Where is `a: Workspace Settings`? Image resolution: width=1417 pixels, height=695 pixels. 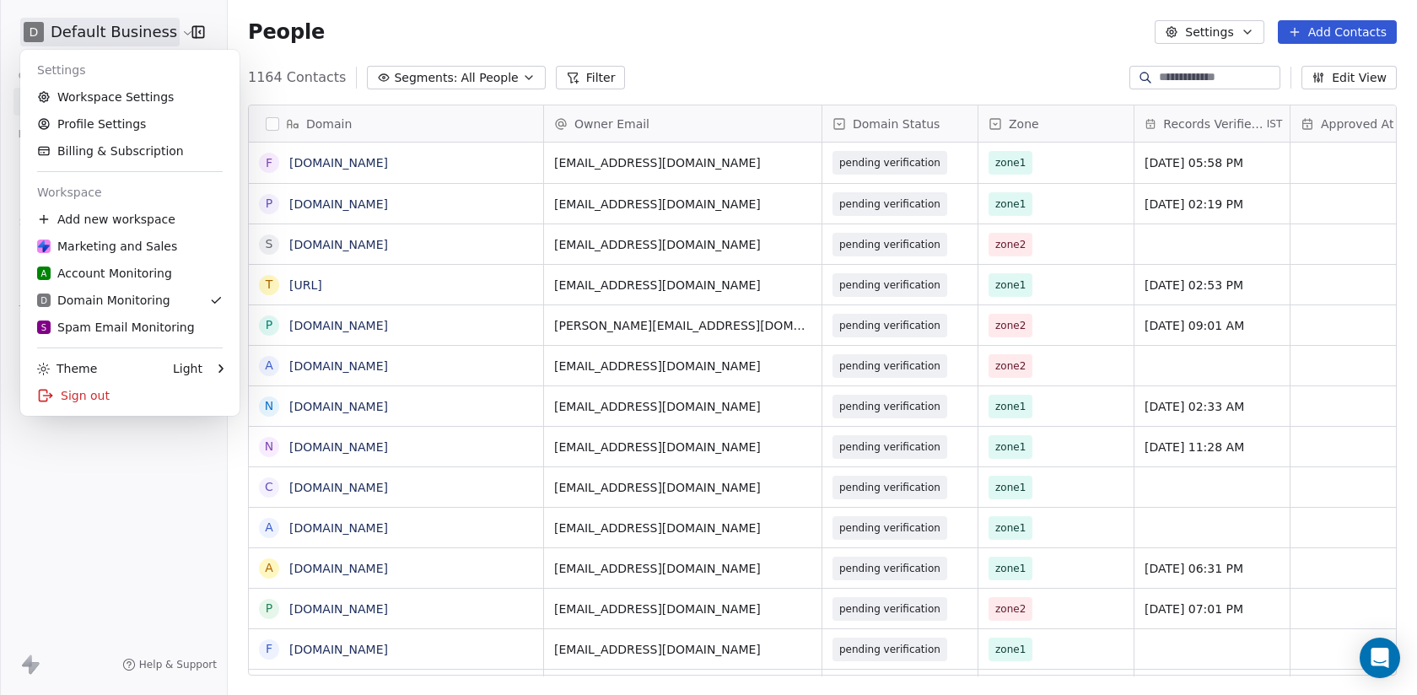 a: Workspace Settings is located at coordinates (130, 97).